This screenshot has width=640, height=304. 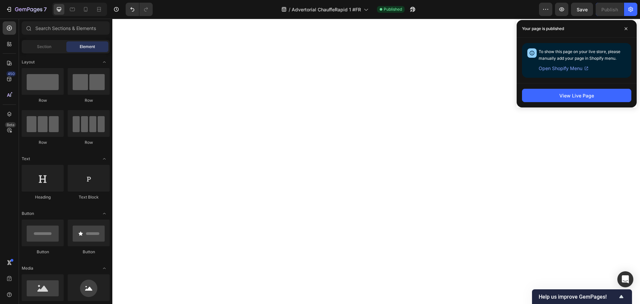 I want to click on button: 7, so click(x=26, y=9).